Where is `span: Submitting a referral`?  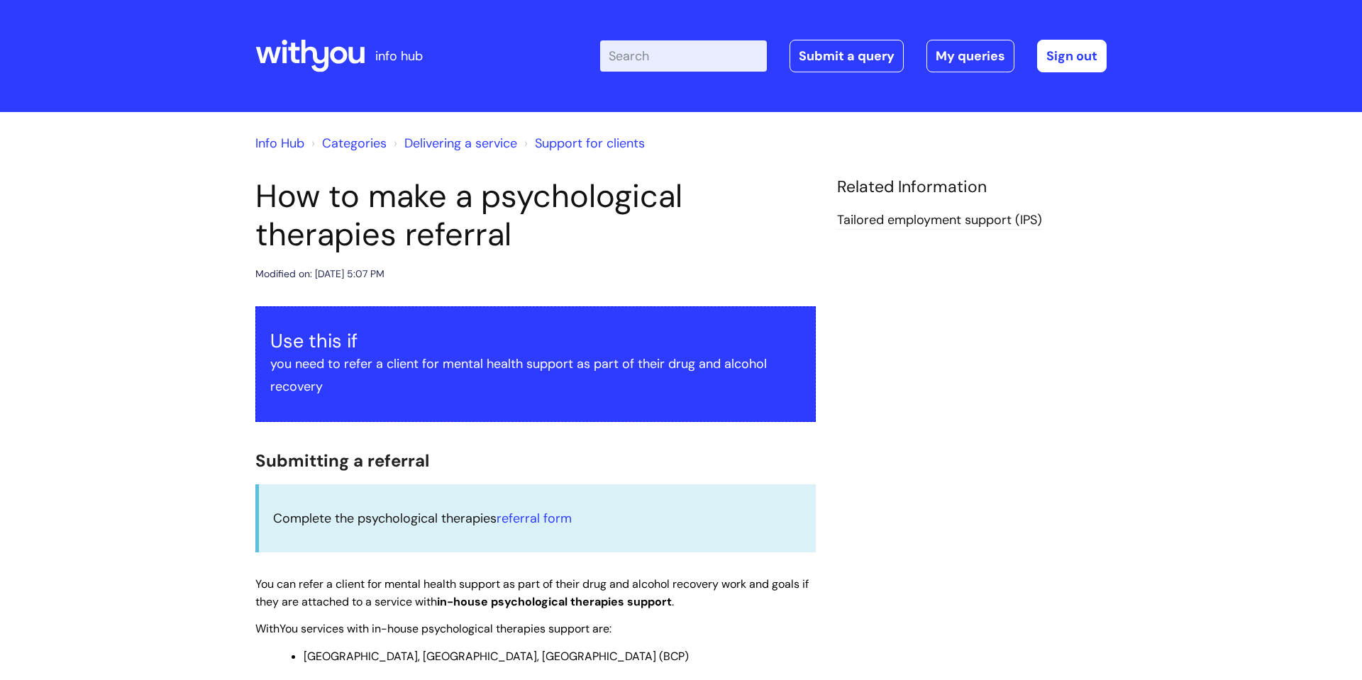
span: Submitting a referral is located at coordinates (342, 460).